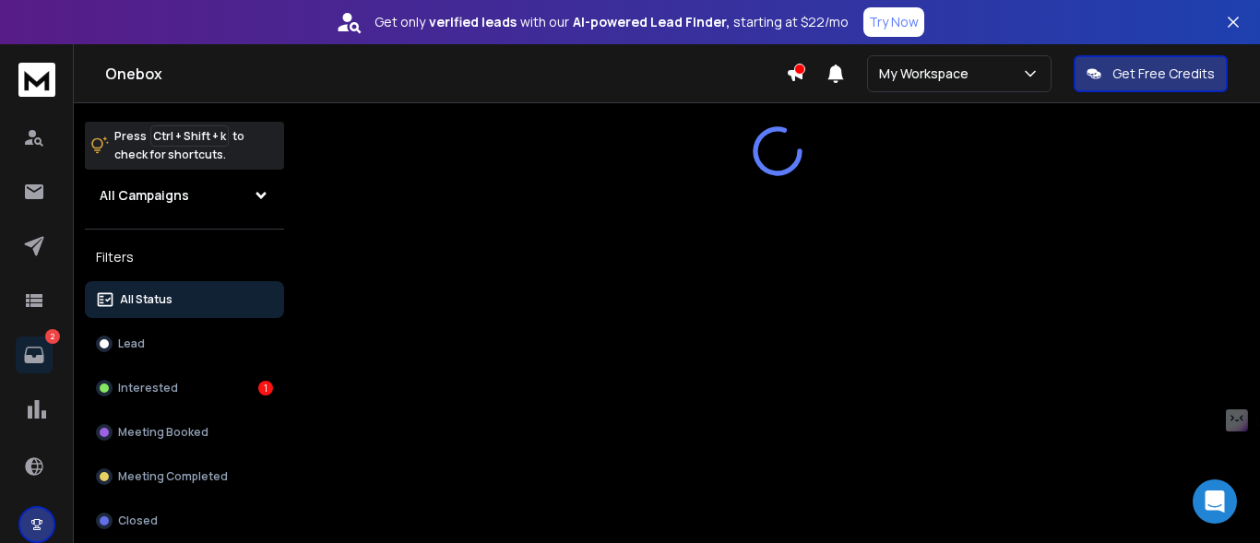 Image resolution: width=1260 pixels, height=543 pixels. What do you see at coordinates (184, 344) in the screenshot?
I see `button: Lead` at bounding box center [184, 344].